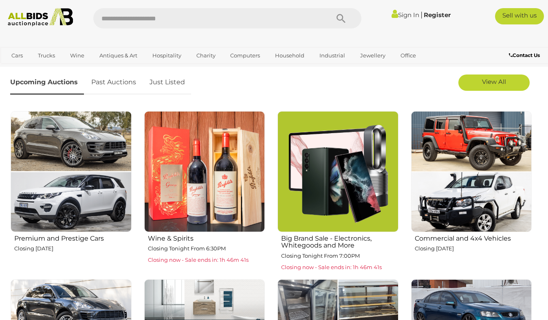 The width and height of the screenshot is (548, 320). Describe the element at coordinates (471, 172) in the screenshot. I see `img: Commercial and 4x4 Vehicles` at that location.